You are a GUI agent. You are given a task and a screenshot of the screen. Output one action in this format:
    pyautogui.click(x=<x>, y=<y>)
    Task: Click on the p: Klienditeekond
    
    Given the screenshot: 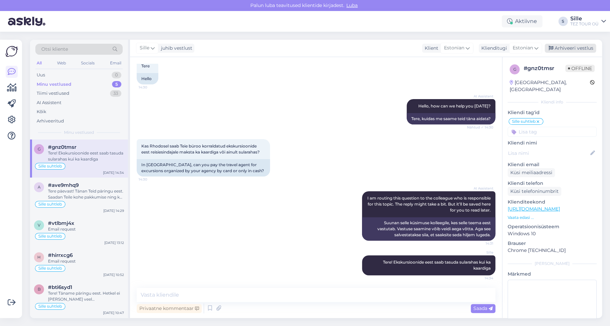 What is the action you would take?
    pyautogui.click(x=552, y=202)
    